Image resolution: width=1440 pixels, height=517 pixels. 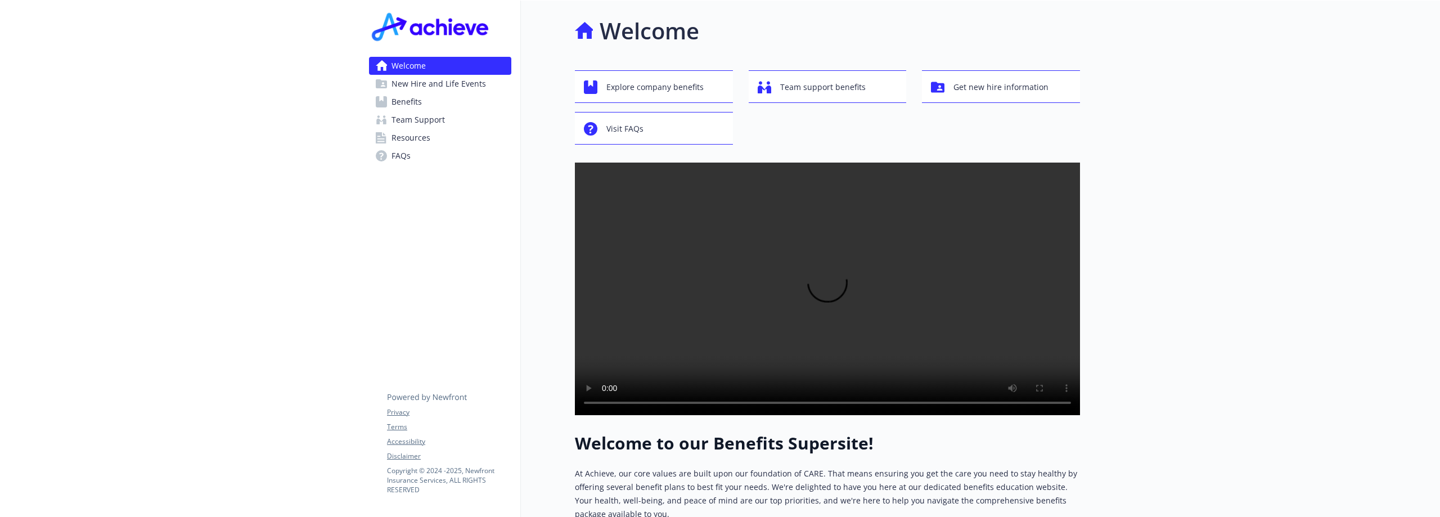 I want to click on span: Team Support, so click(x=418, y=120).